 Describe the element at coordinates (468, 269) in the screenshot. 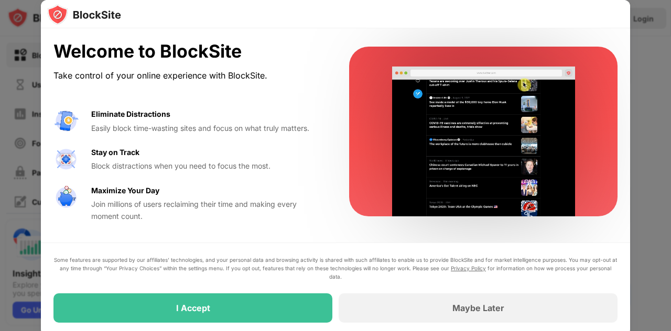

I see `a: Privacy Policy` at that location.